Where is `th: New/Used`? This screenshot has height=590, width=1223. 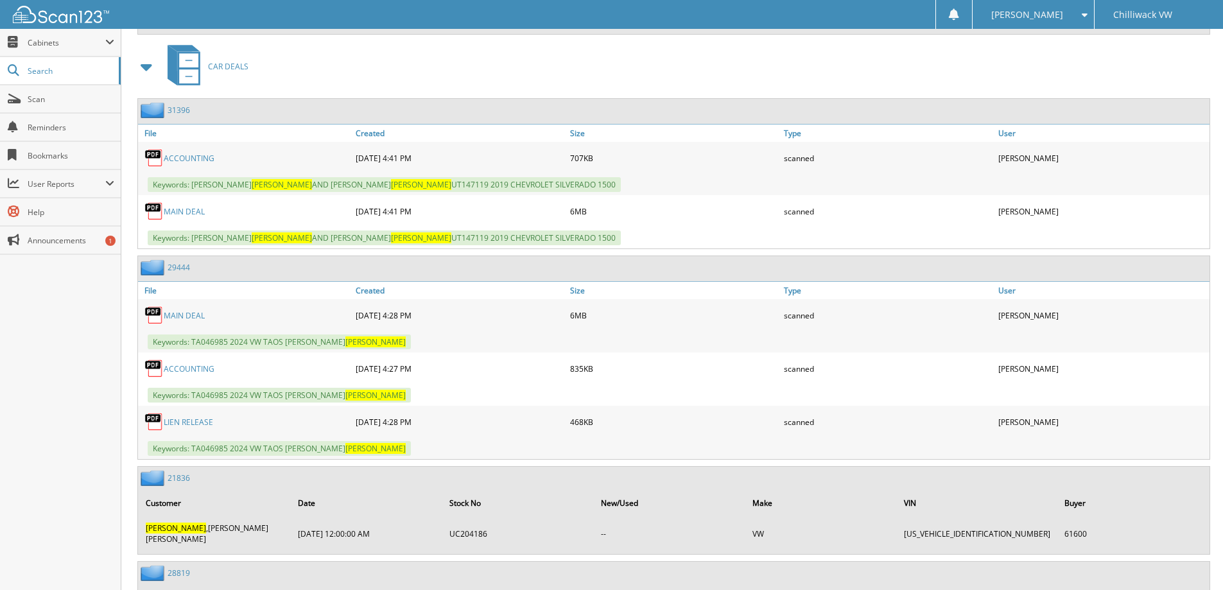
th: New/Used is located at coordinates (670, 503).